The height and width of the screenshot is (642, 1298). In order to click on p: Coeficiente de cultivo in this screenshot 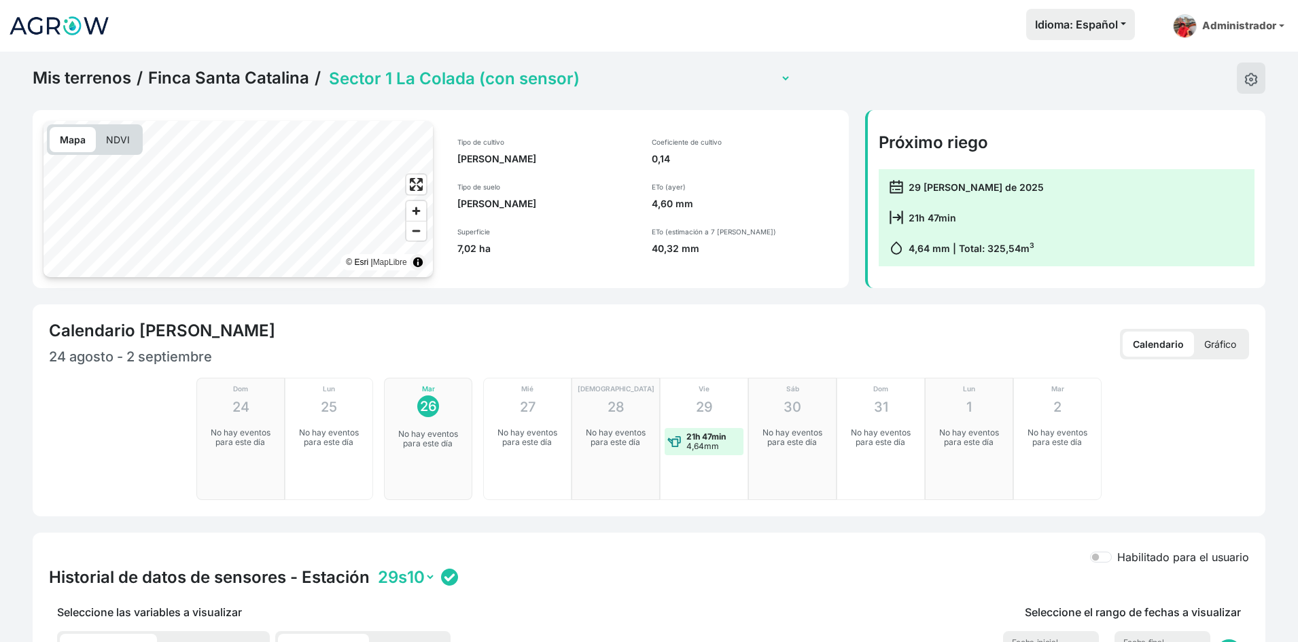, I will do `click(745, 142)`.